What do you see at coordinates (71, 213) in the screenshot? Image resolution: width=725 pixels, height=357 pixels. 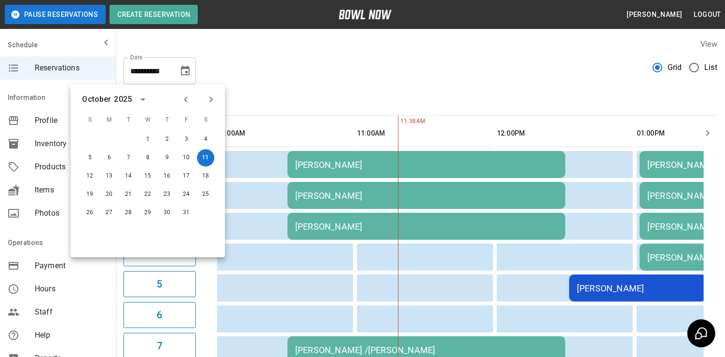 I see `span: Photos` at bounding box center [71, 213].